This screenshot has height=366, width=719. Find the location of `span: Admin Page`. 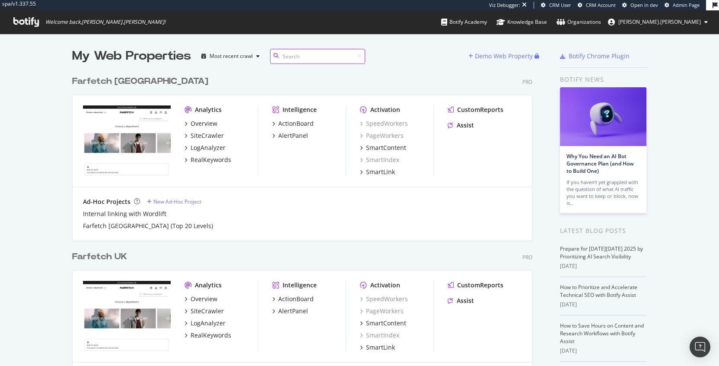

span: Admin Page is located at coordinates (686, 5).